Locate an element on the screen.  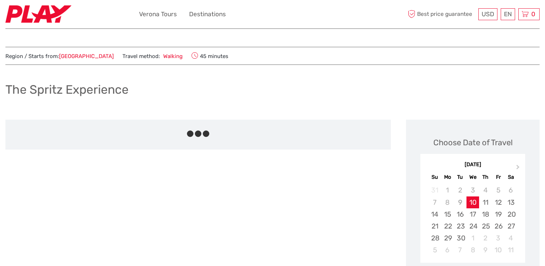
div: Choose Saturday, October 11th, 2025 is located at coordinates (511, 250).